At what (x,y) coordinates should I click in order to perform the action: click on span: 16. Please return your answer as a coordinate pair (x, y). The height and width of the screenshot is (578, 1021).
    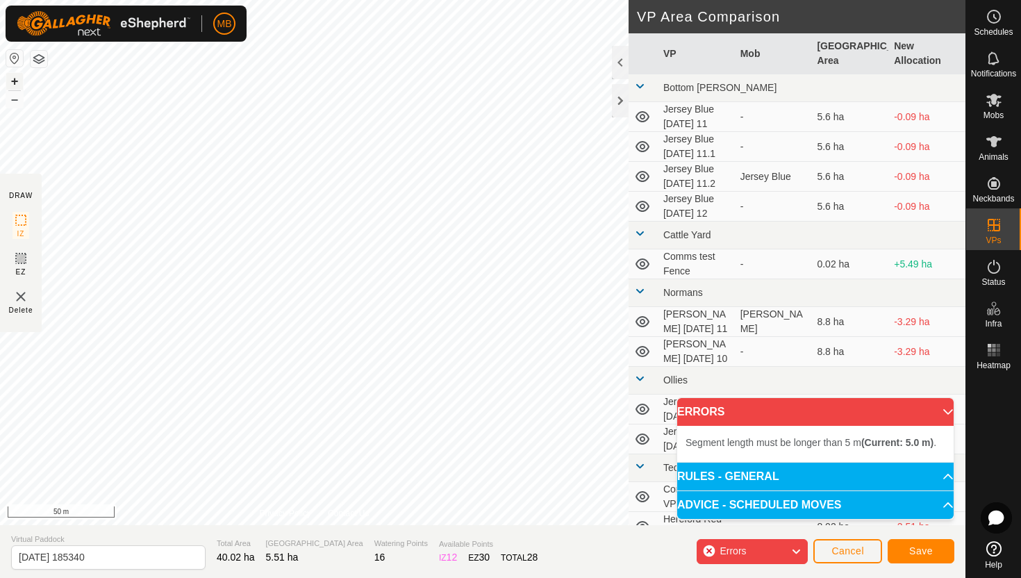
    Looking at the image, I should click on (380, 557).